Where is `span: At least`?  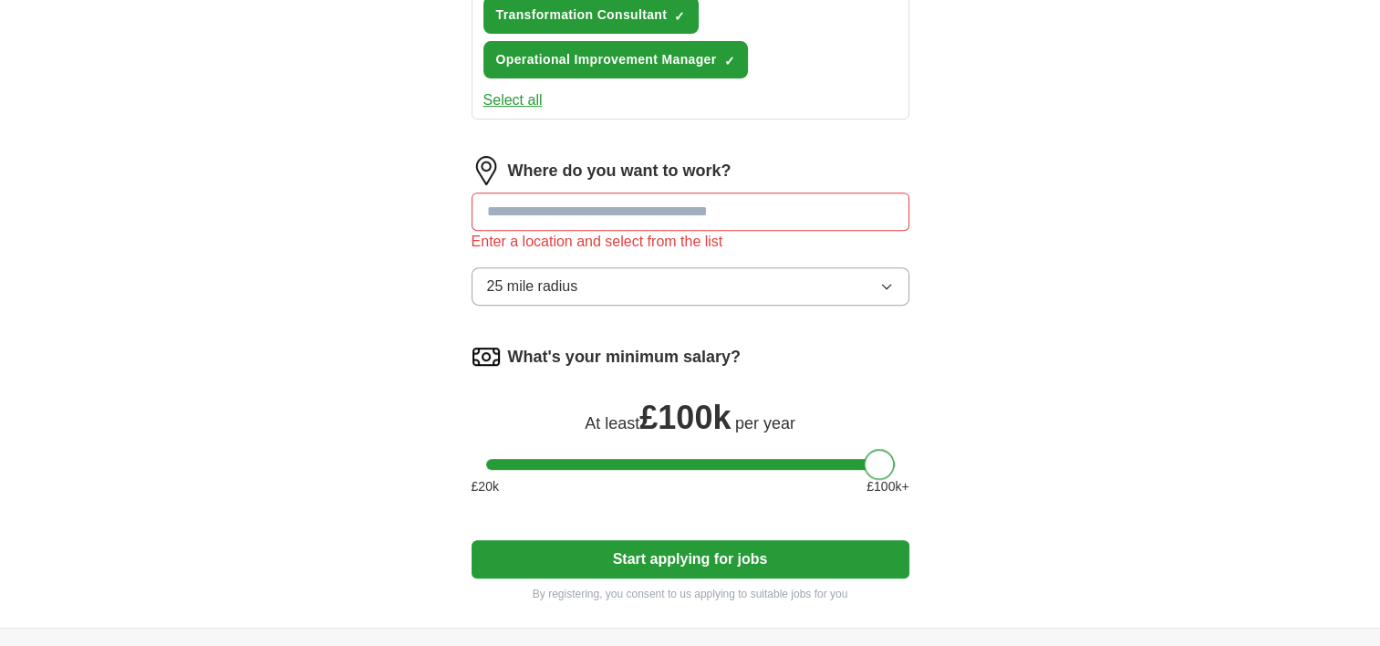 span: At least is located at coordinates (612, 423).